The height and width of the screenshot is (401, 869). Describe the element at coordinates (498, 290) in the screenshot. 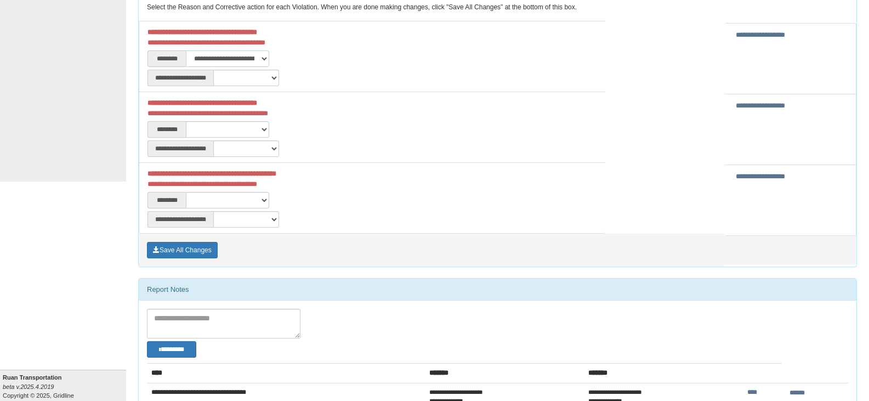

I see `div: Report Notes` at that location.